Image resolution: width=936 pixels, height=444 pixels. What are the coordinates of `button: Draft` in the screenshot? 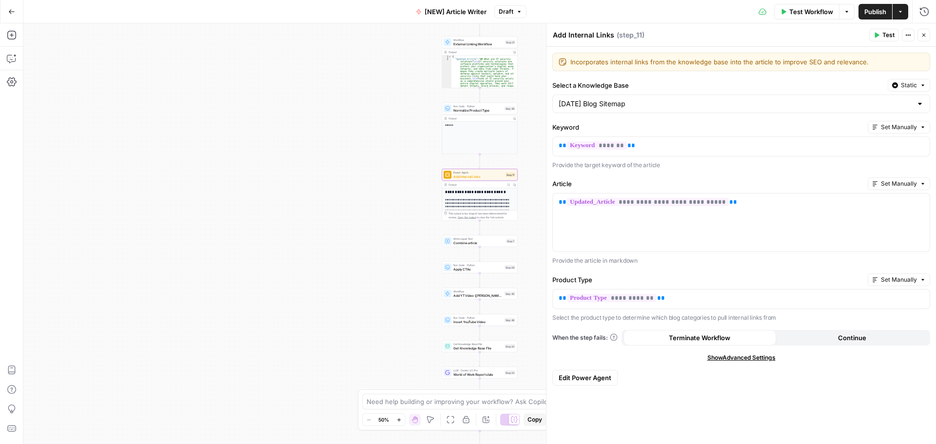 It's located at (510, 12).